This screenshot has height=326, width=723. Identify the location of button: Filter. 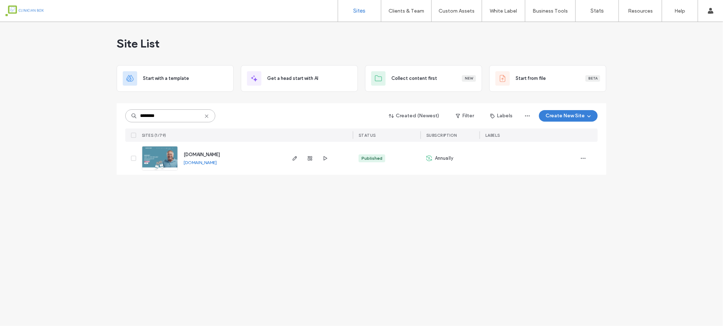
(465, 116).